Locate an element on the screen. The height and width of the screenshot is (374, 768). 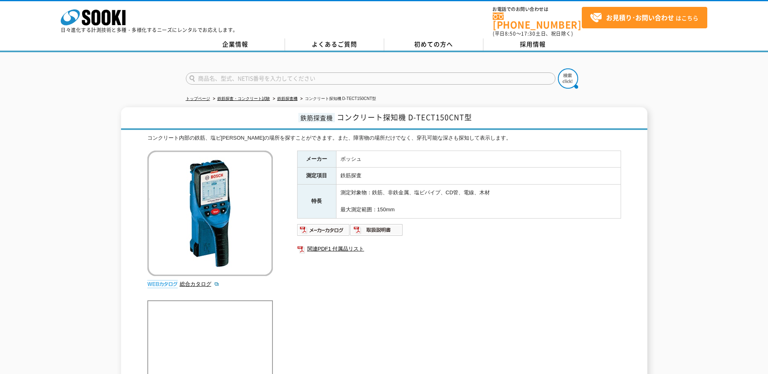
img: 取扱説明書 is located at coordinates (376, 230).